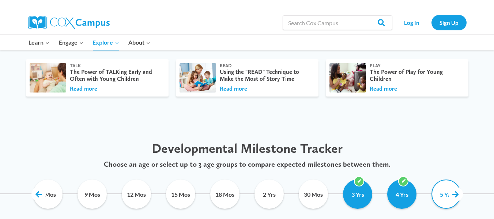 The image size is (494, 219). Describe the element at coordinates (39, 42) in the screenshot. I see `button: Child menu of Learn` at that location.